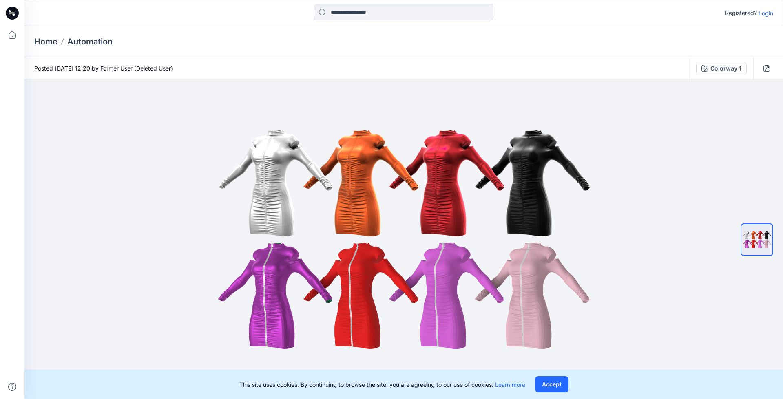 The height and width of the screenshot is (399, 783). I want to click on div: Colorway 1, so click(726, 69).